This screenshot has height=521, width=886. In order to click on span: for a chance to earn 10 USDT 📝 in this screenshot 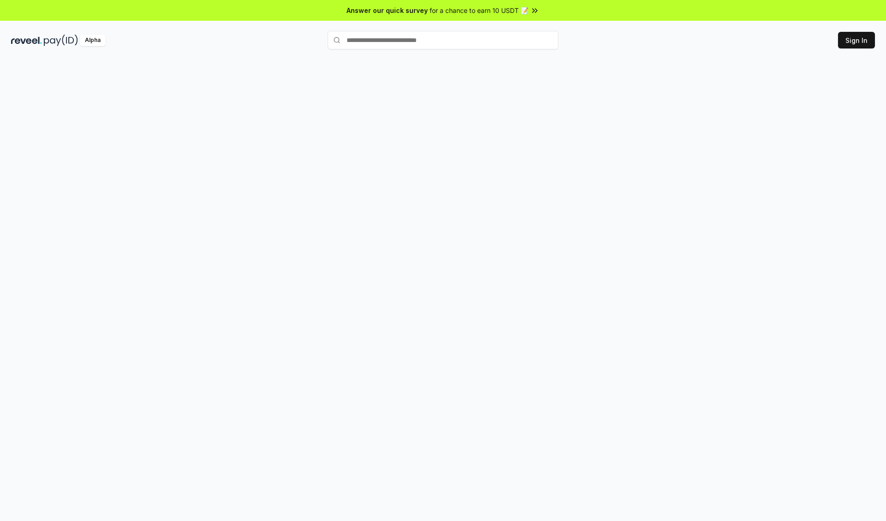, I will do `click(479, 10)`.